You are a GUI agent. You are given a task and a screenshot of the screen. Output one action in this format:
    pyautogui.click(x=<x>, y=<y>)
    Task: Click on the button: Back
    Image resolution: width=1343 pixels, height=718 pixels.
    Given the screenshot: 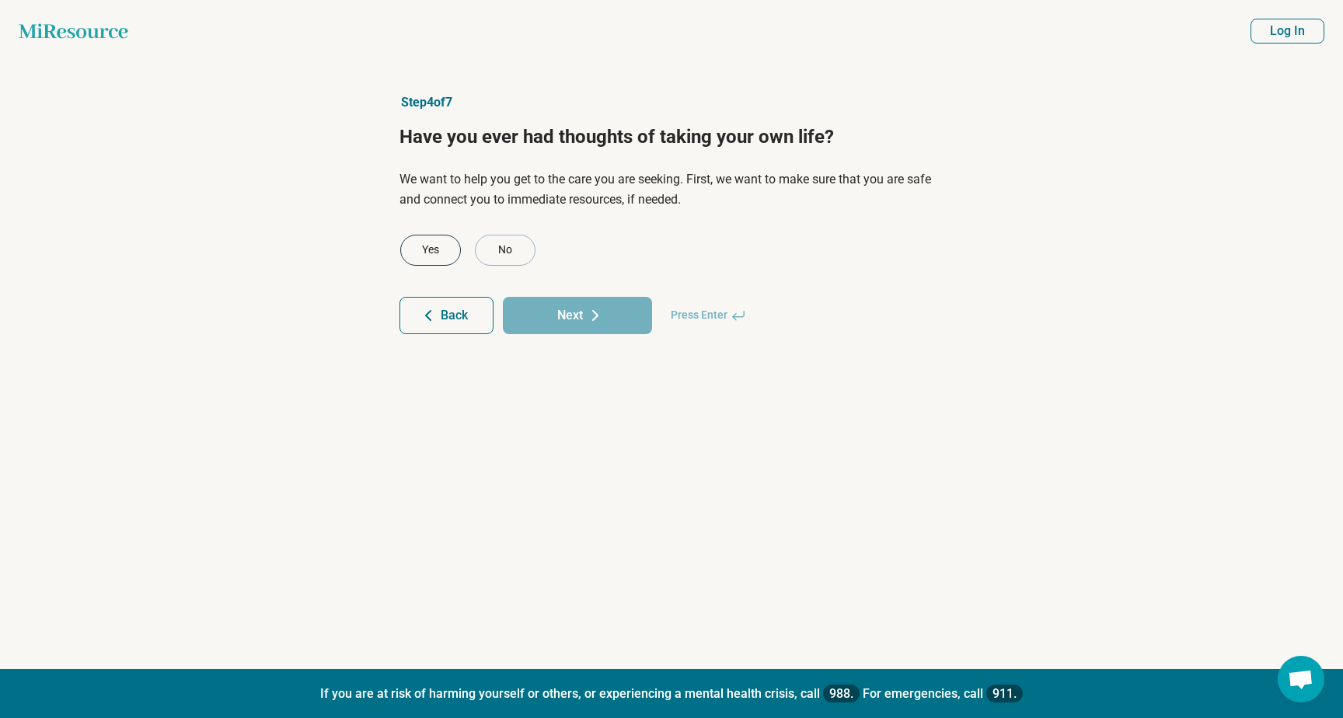 What is the action you would take?
    pyautogui.click(x=446, y=316)
    